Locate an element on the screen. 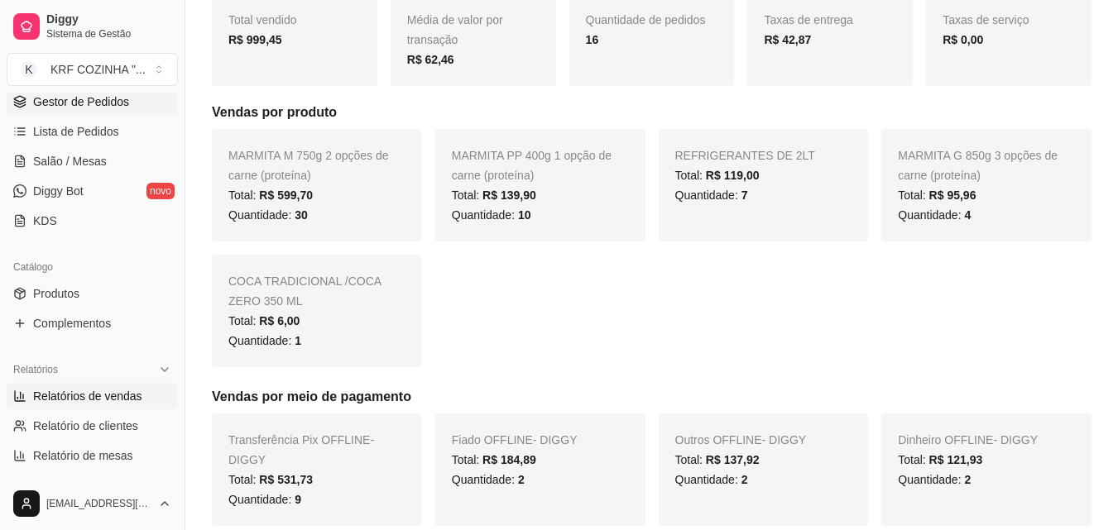  span: K is located at coordinates (29, 69).